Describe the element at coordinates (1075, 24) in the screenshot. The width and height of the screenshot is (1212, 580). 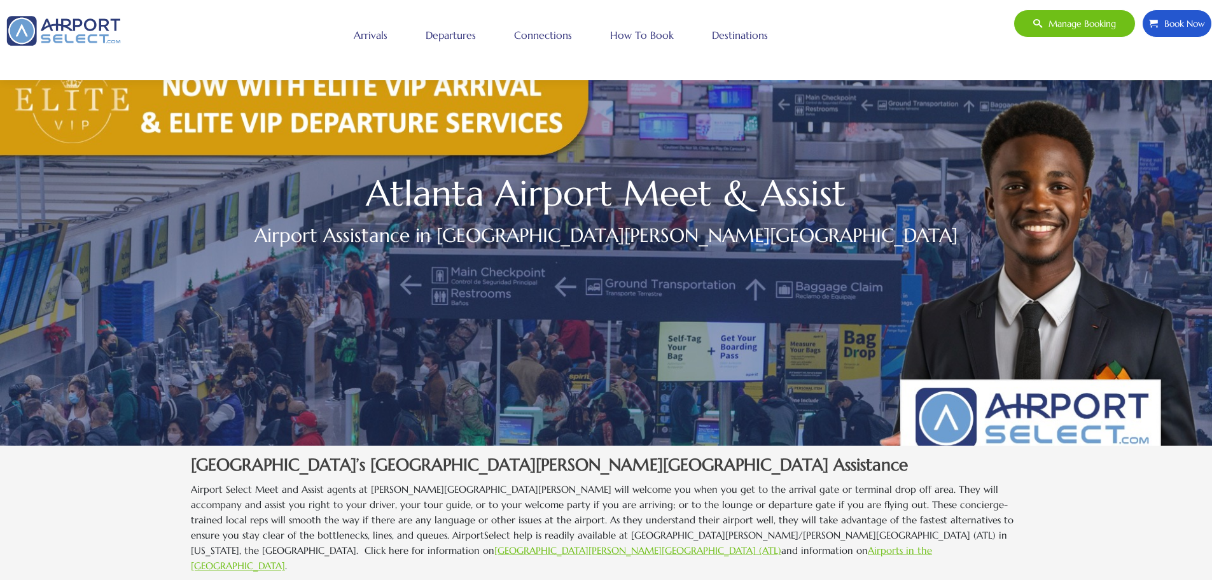
I see `a: Manage booking` at that location.